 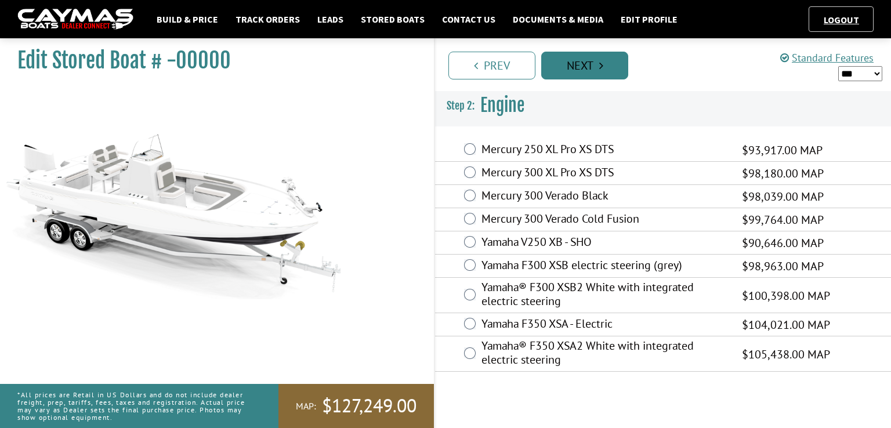 I want to click on span: $100,398.00 MAP, so click(x=786, y=296).